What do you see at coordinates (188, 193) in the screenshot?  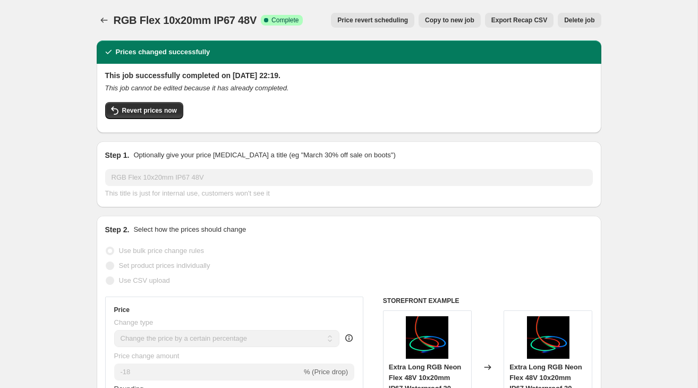 I see `span: This title is just for internal use, customers won't see it` at bounding box center [188, 193].